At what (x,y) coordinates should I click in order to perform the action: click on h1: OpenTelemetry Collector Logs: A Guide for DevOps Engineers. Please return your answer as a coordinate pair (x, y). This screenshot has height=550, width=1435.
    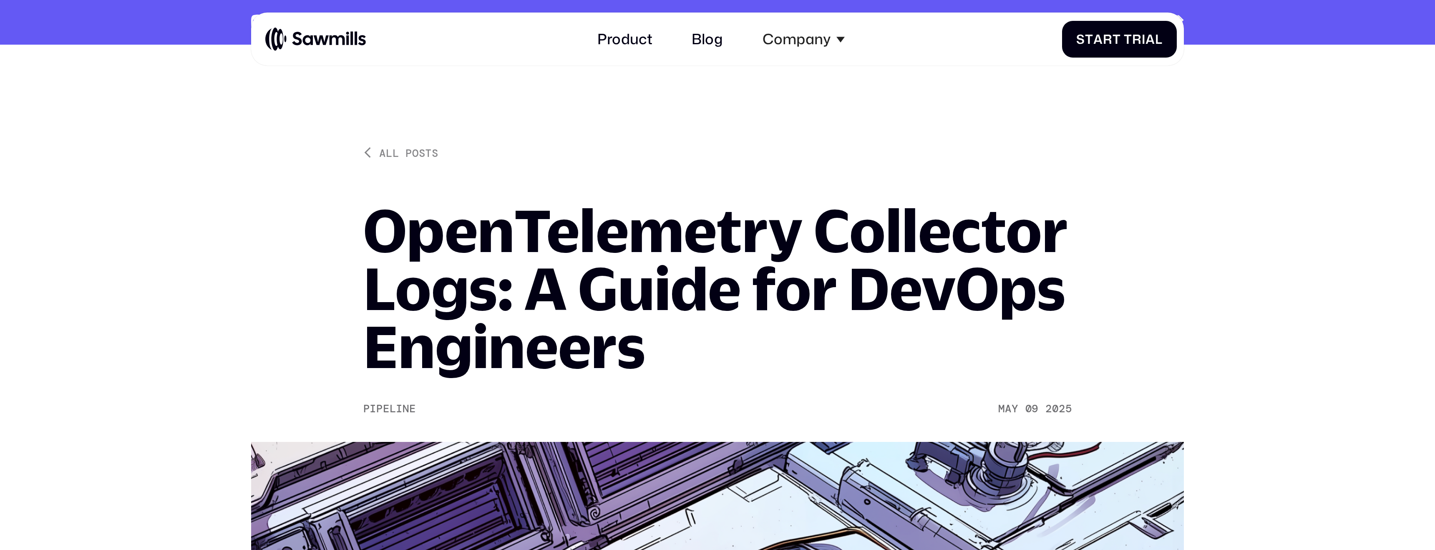
    Looking at the image, I should click on (717, 288).